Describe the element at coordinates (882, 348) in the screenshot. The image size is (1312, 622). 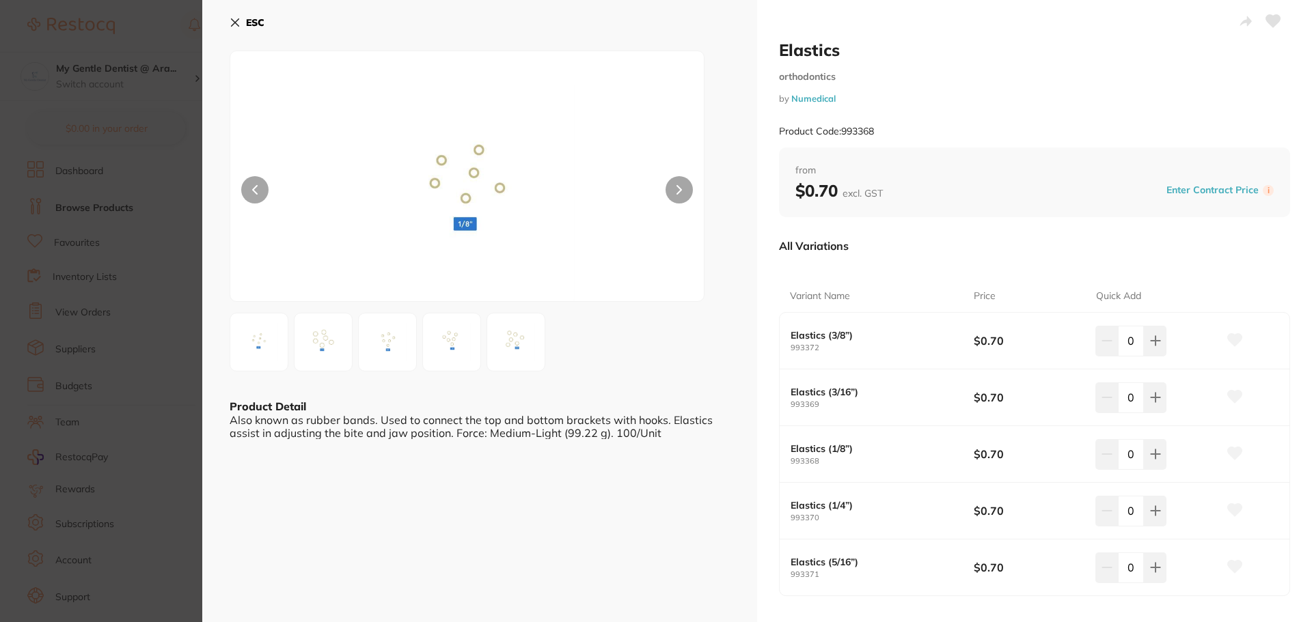
I see `small: 993372` at that location.